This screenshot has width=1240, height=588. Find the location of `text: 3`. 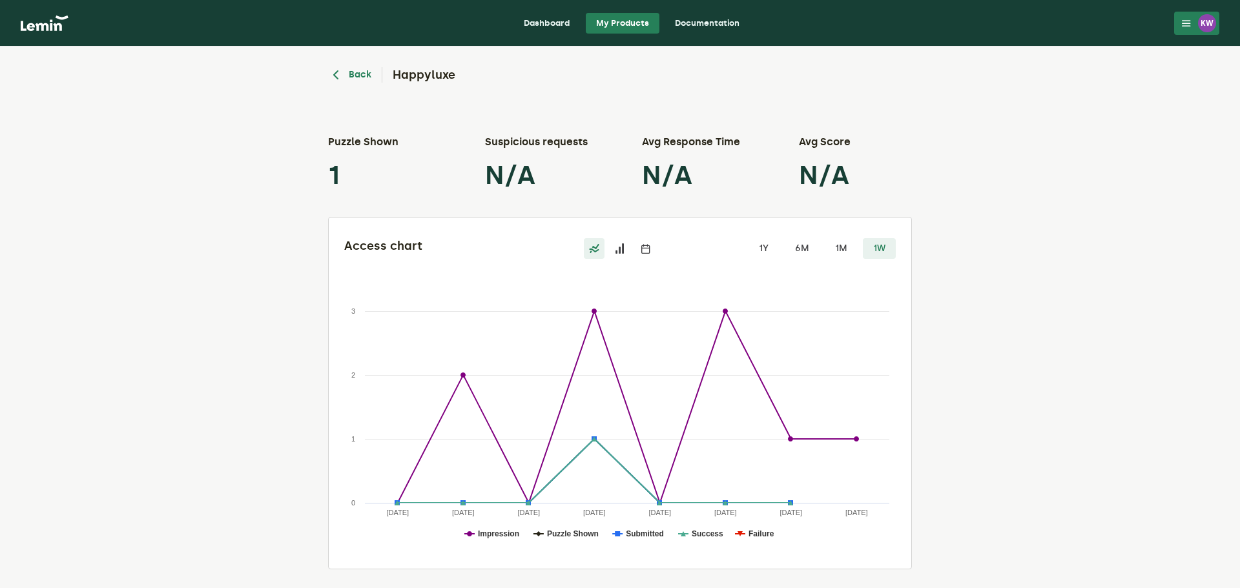

text: 3 is located at coordinates (353, 311).